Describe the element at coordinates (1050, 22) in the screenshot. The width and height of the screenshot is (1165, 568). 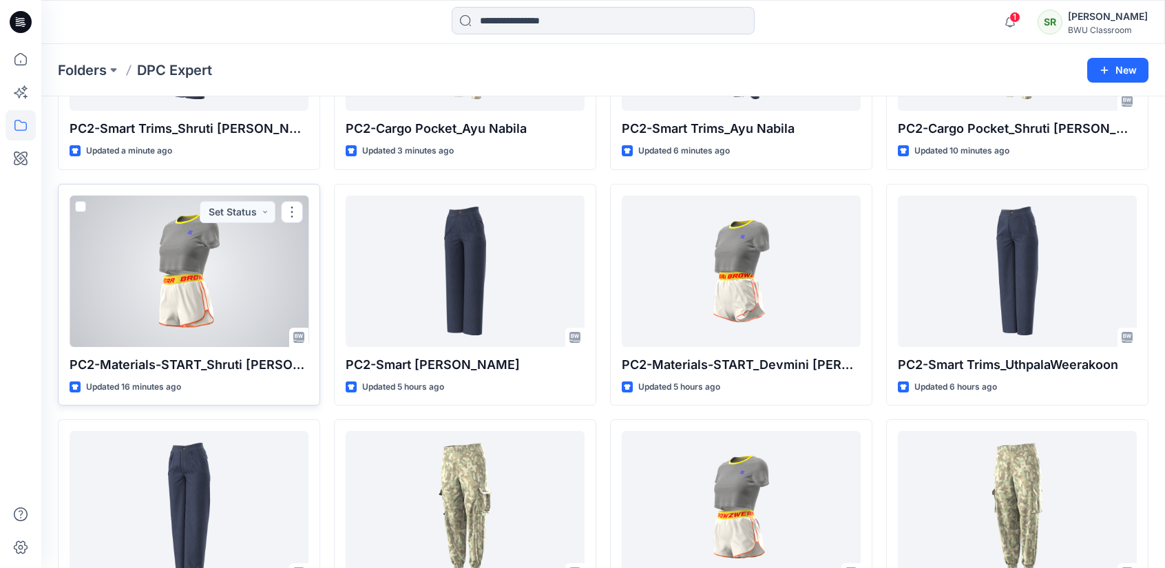
I see `div: SR` at that location.